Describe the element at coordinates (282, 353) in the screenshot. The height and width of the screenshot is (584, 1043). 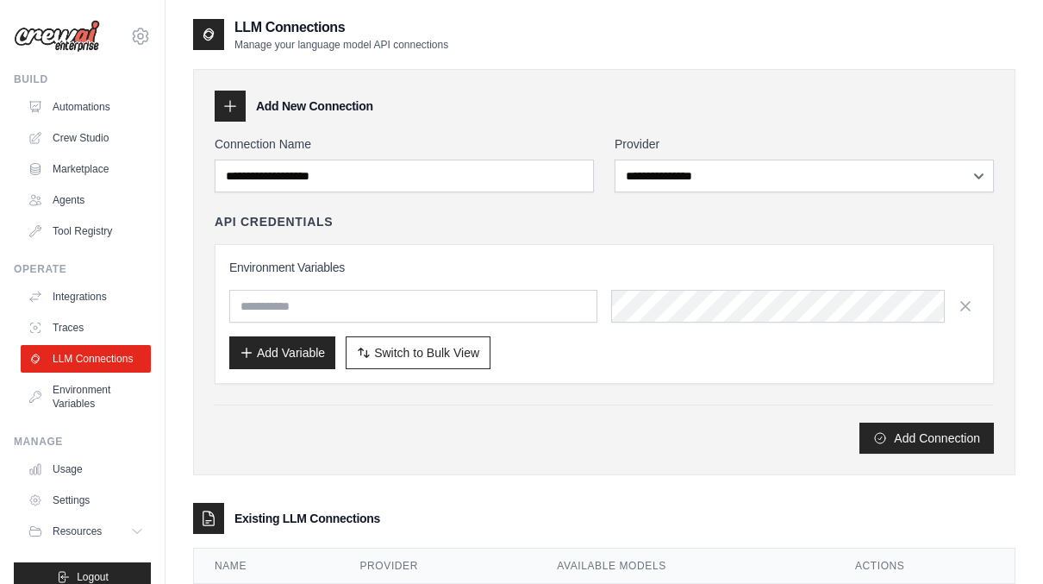
I see `button: Add Variable` at that location.